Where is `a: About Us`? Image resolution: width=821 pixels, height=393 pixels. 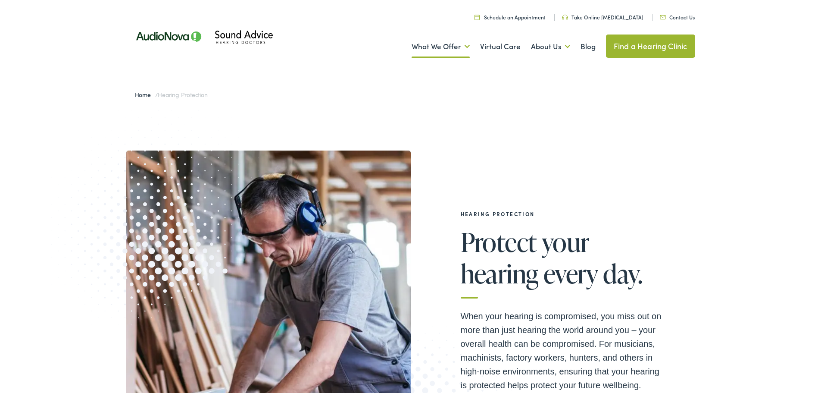
a: About Us is located at coordinates (551, 47).